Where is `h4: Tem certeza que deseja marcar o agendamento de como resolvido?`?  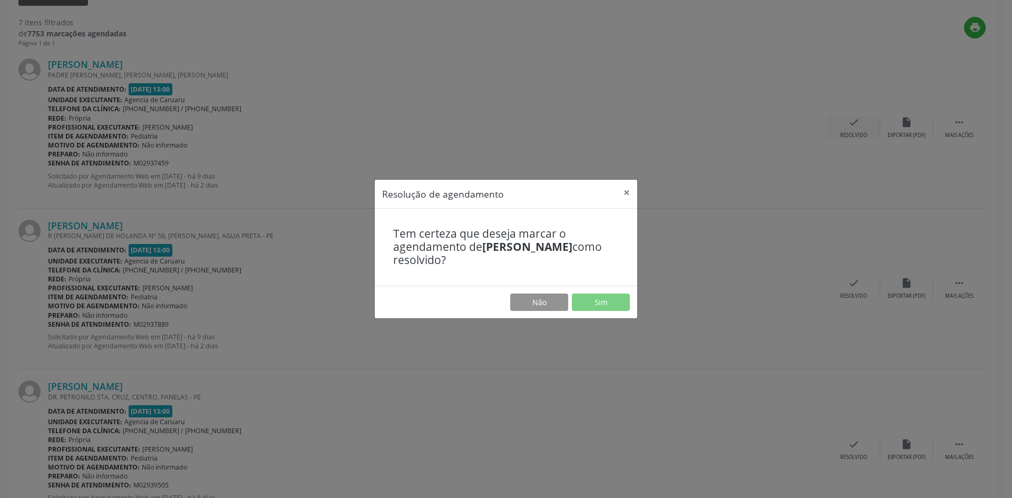
h4: Tem certeza que deseja marcar o agendamento de como resolvido? is located at coordinates (506, 247).